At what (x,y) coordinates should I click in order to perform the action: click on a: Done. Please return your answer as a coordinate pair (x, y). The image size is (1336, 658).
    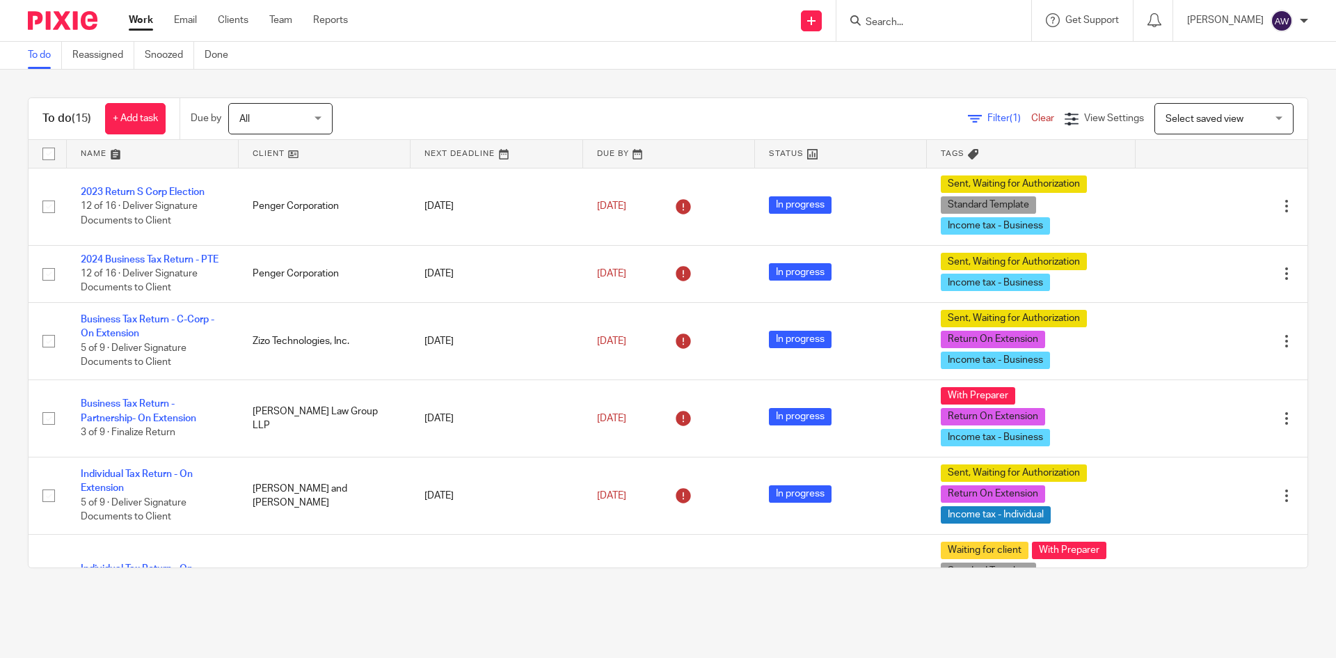
    Looking at the image, I should click on (221, 55).